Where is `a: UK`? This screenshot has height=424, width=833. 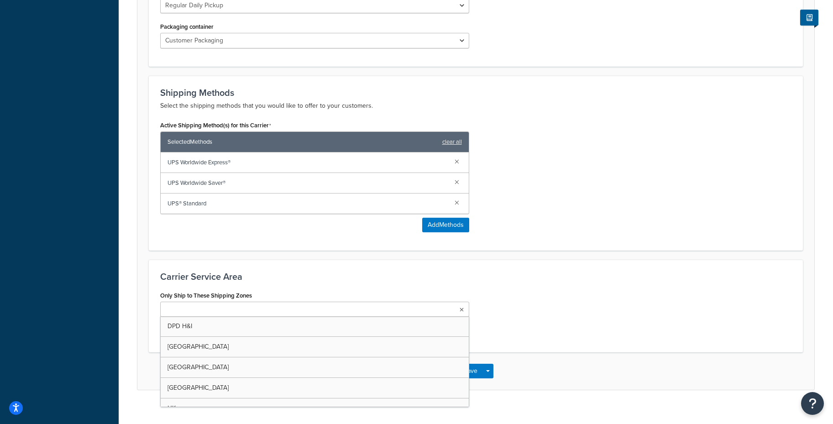
a: UK is located at coordinates (314, 408).